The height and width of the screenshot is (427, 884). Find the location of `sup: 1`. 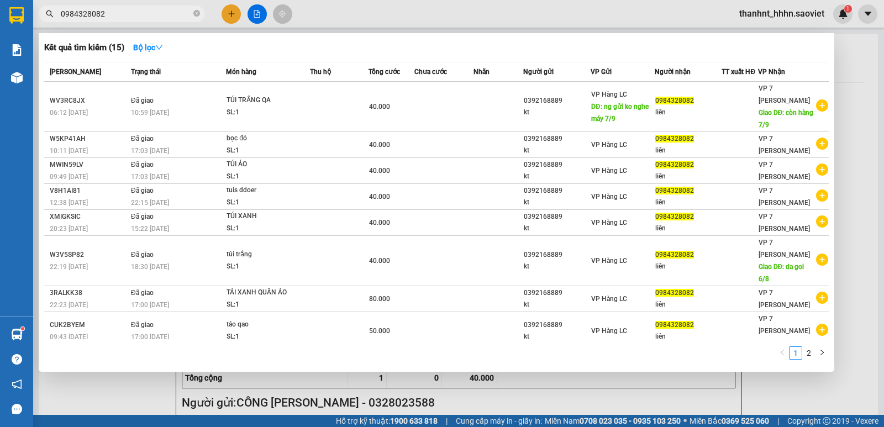

sup: 1 is located at coordinates (23, 329).